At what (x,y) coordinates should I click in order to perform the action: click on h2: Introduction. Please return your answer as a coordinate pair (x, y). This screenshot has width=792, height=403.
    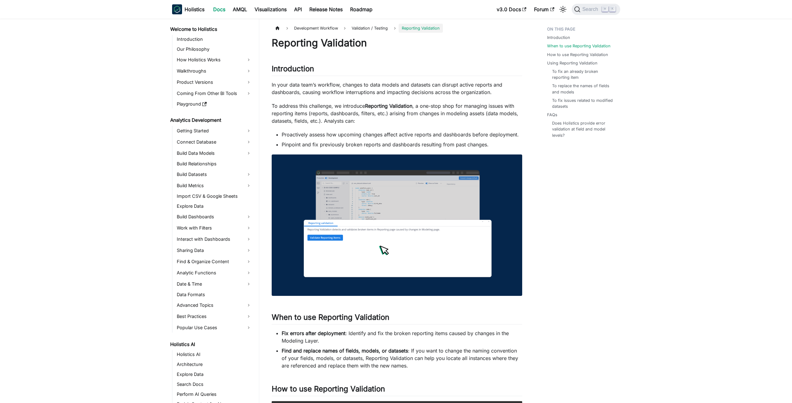
    Looking at the image, I should click on (397, 70).